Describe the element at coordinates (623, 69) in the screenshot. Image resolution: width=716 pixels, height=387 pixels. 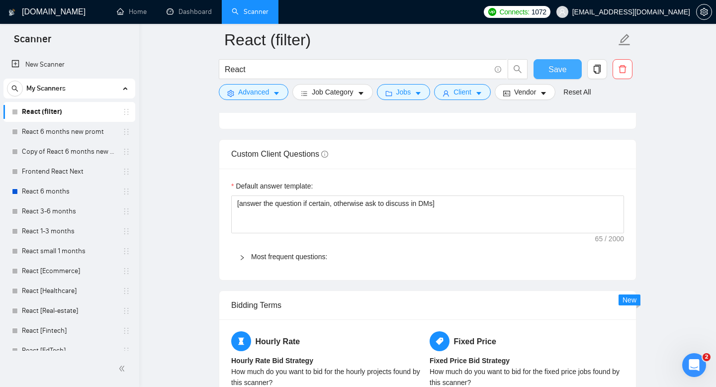
I see `button: delete` at that location.